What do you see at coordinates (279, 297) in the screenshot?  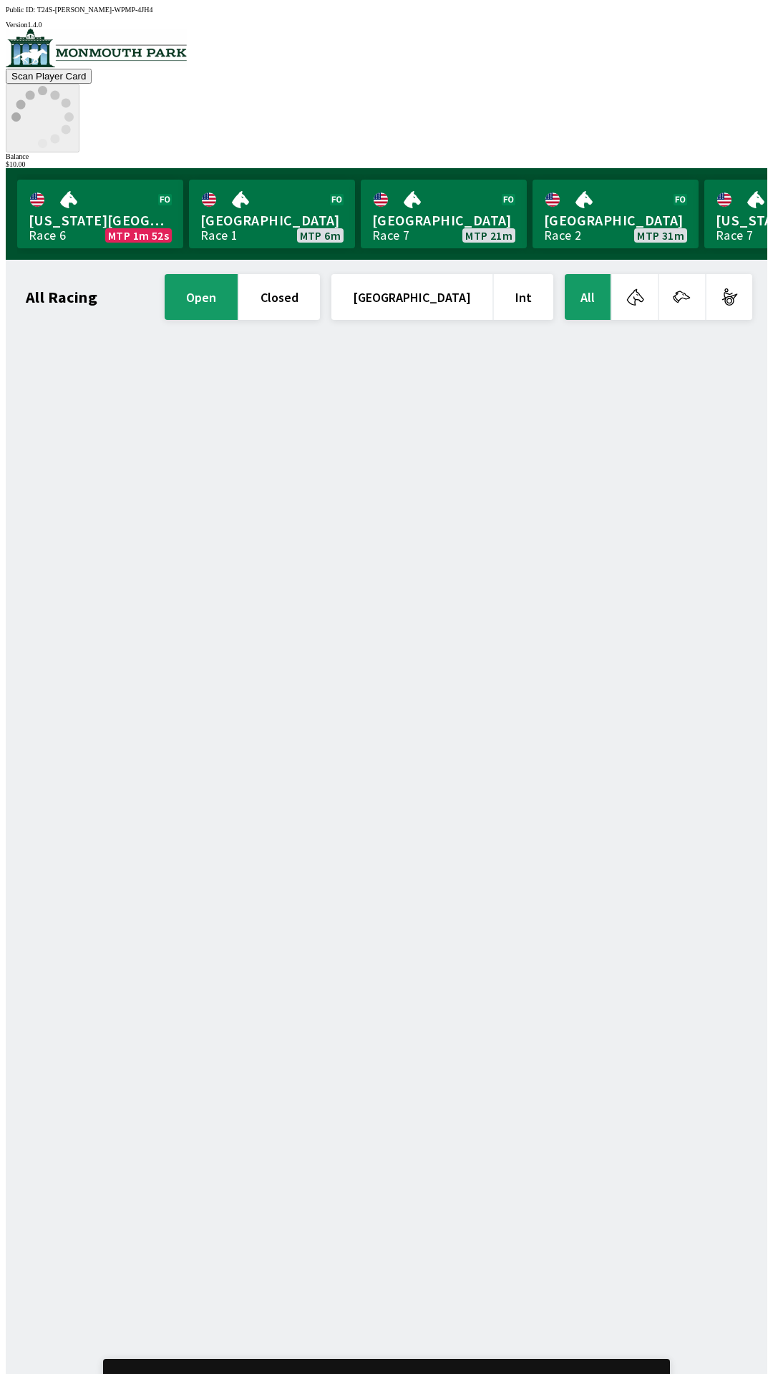 I see `button: closed` at bounding box center [279, 297].